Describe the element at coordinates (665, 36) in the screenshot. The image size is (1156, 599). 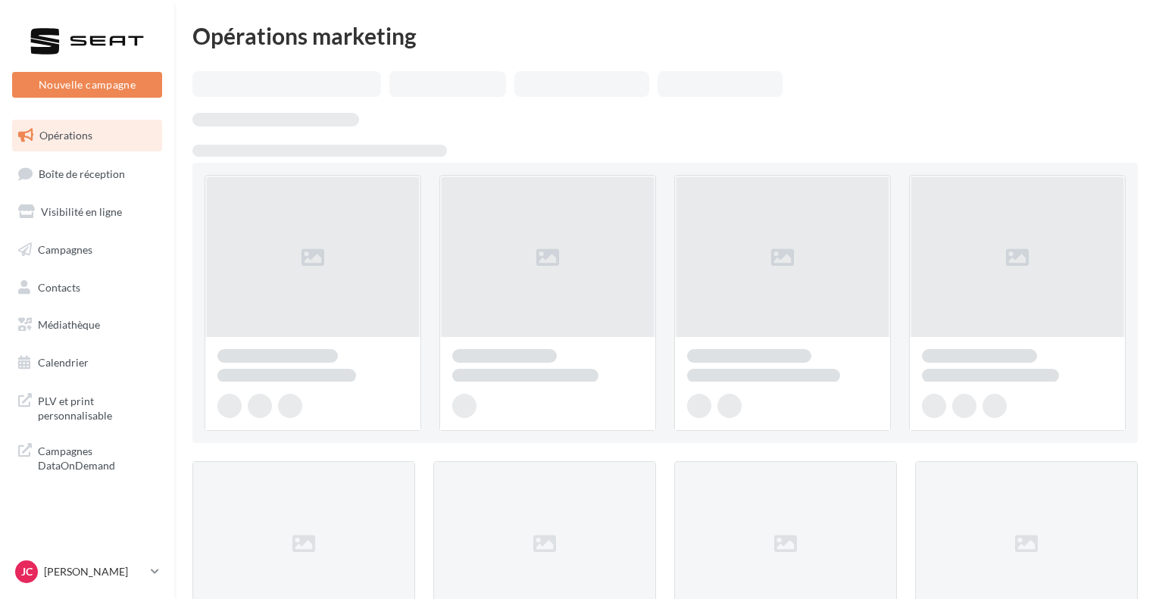
I see `div: Opérations marketing` at that location.